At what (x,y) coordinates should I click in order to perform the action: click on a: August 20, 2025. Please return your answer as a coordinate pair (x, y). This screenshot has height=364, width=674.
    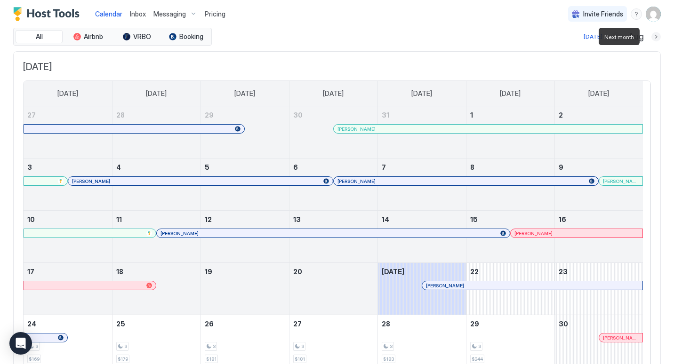
    Looking at the image, I should click on (333, 271).